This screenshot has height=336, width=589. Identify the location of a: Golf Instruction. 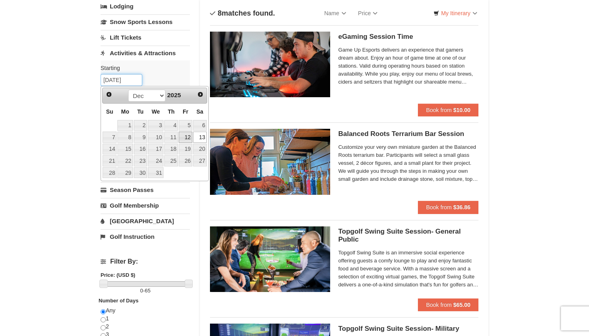
(145, 237).